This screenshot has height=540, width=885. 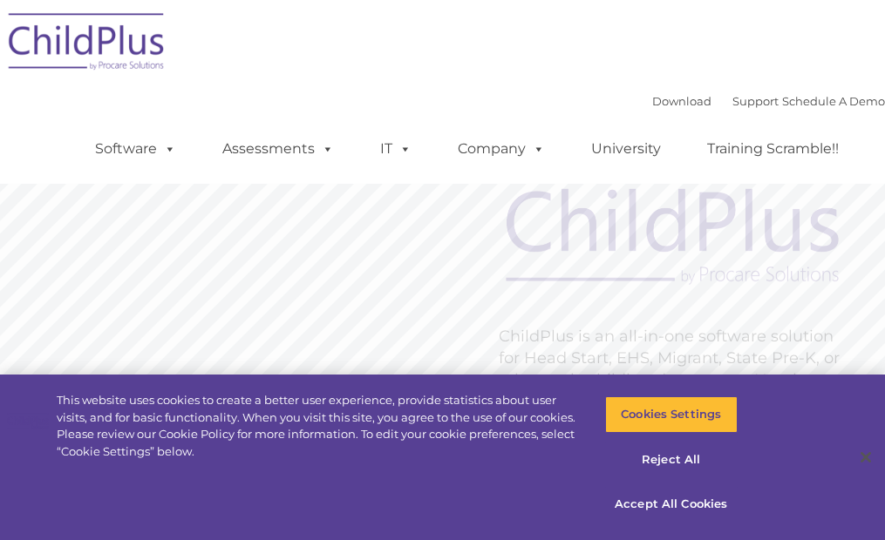 What do you see at coordinates (671, 415) in the screenshot?
I see `button: Cookies Settings` at bounding box center [671, 415].